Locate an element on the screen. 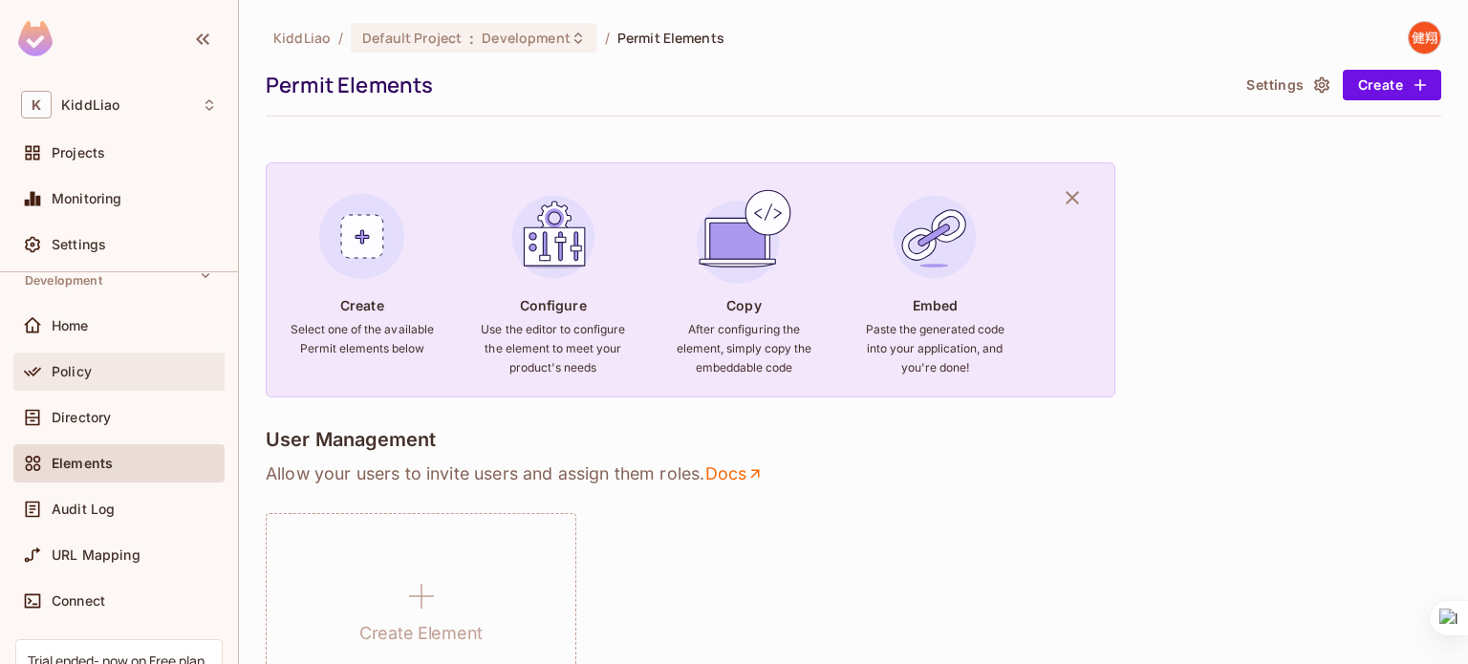 This screenshot has width=1468, height=664. span: Home is located at coordinates (70, 326).